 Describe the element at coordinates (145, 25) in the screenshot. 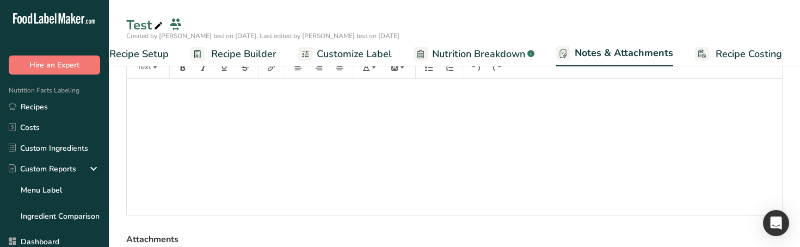

I see `div: Test` at that location.